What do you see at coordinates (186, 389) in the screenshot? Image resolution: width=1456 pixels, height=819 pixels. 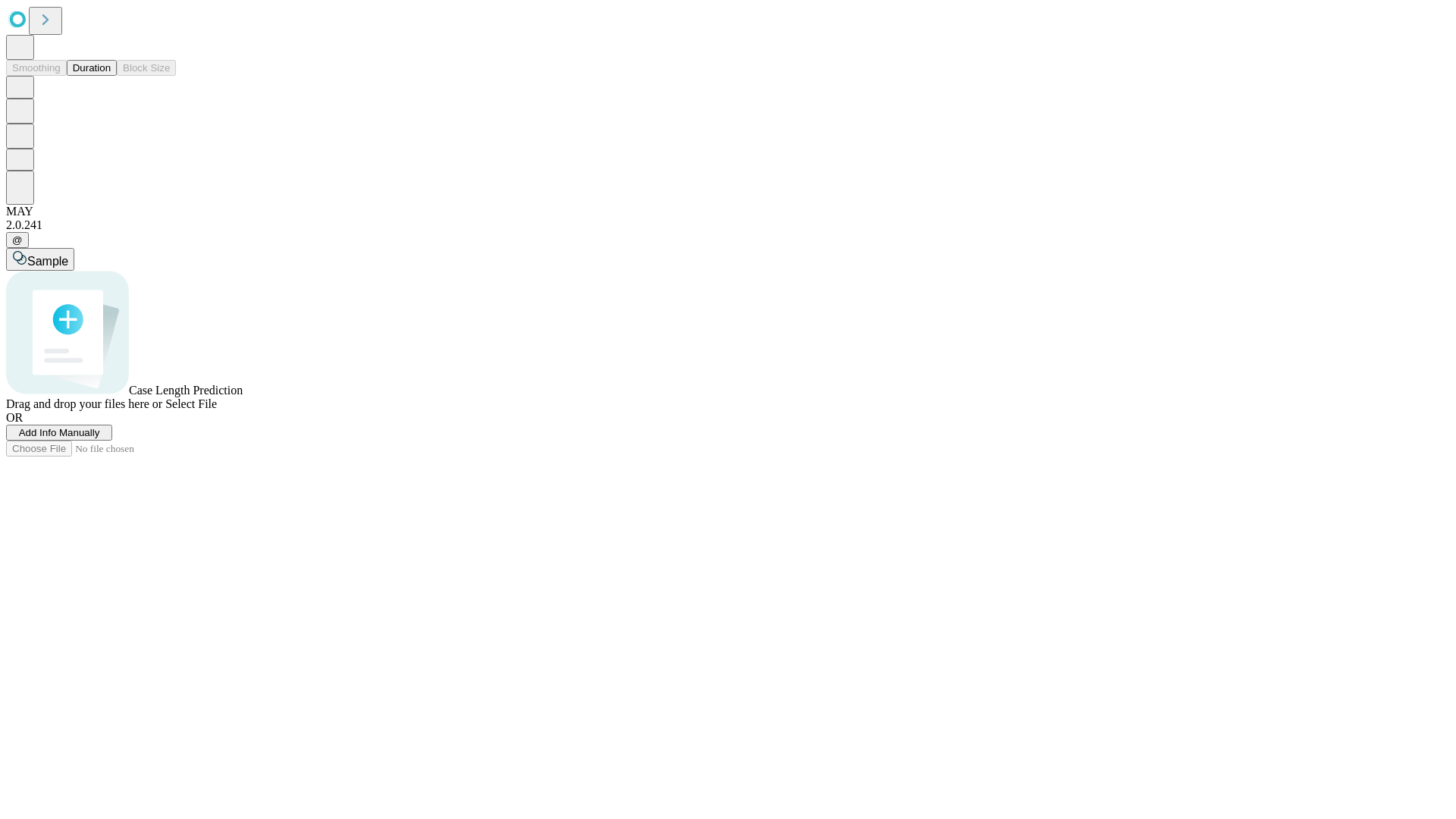 I see `span: Case Length Prediction` at bounding box center [186, 389].